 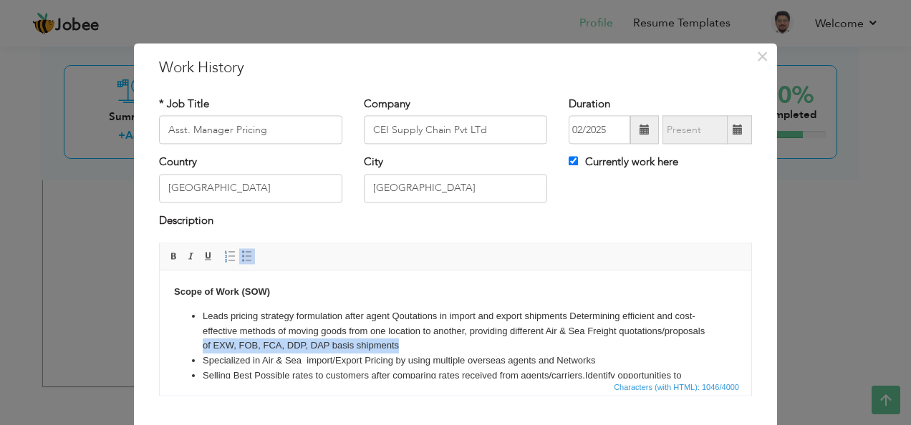 What do you see at coordinates (589, 104) in the screenshot?
I see `label: Duration` at bounding box center [589, 104].